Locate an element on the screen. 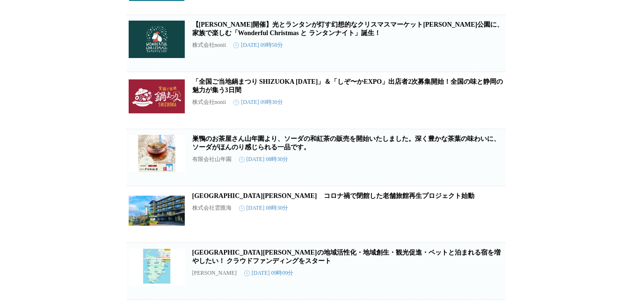  a: 巣鴨のお茶屋さん山年園より、ソーダの和紅茶の販売を開始いたしました。深く豊かな茶葉の味わいに、ソーダがほんのり感じられる一品です。 is located at coordinates (346, 143).